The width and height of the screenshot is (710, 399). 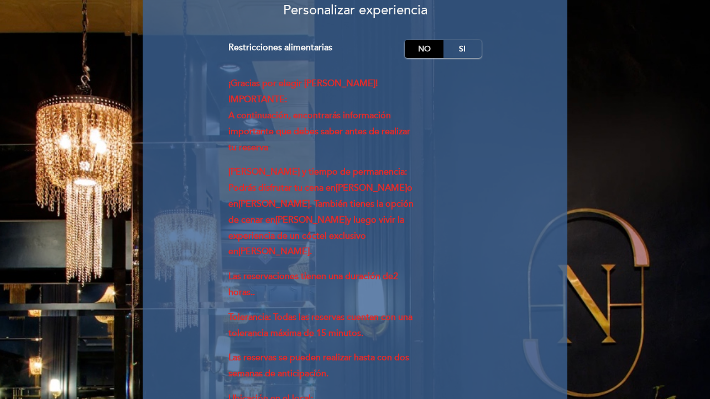 I want to click on label: No, so click(x=424, y=49).